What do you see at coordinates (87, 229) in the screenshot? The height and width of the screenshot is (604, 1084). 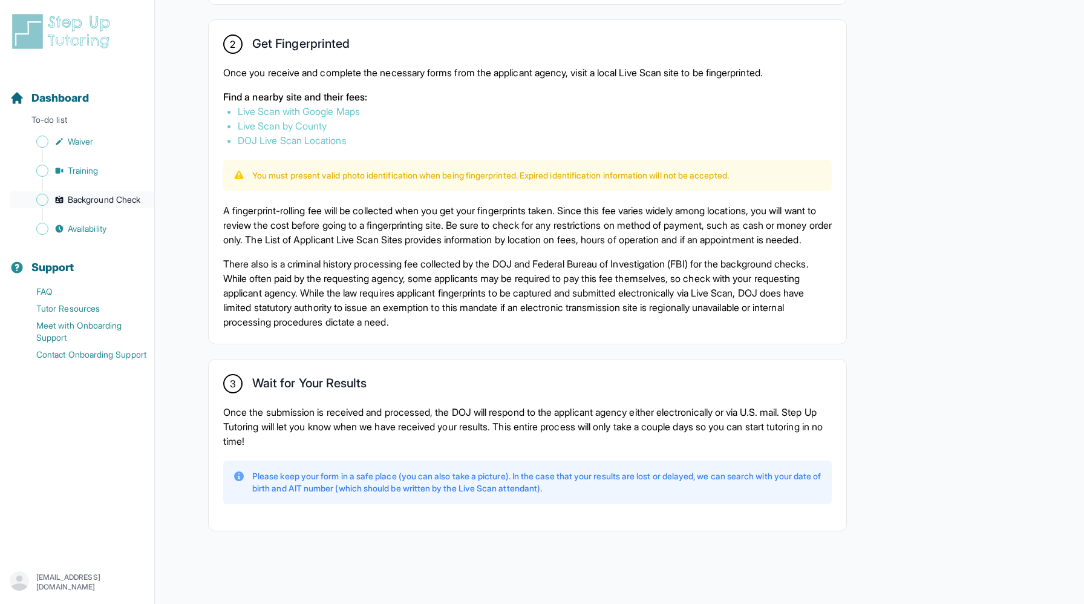 I see `span: Availability` at bounding box center [87, 229].